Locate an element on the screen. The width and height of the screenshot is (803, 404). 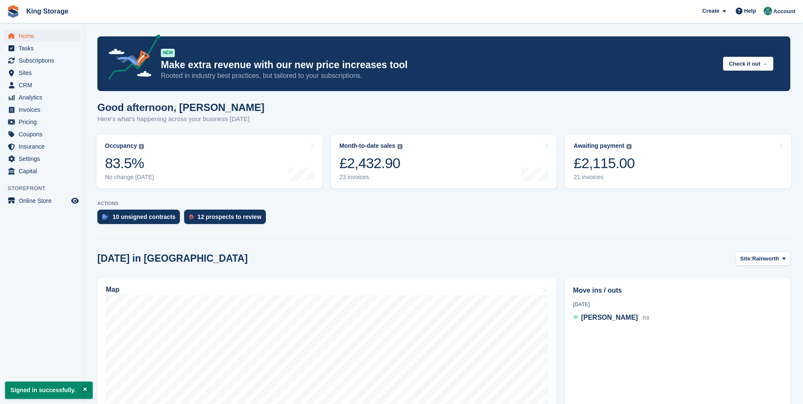
span: Subscriptions is located at coordinates (44, 61).